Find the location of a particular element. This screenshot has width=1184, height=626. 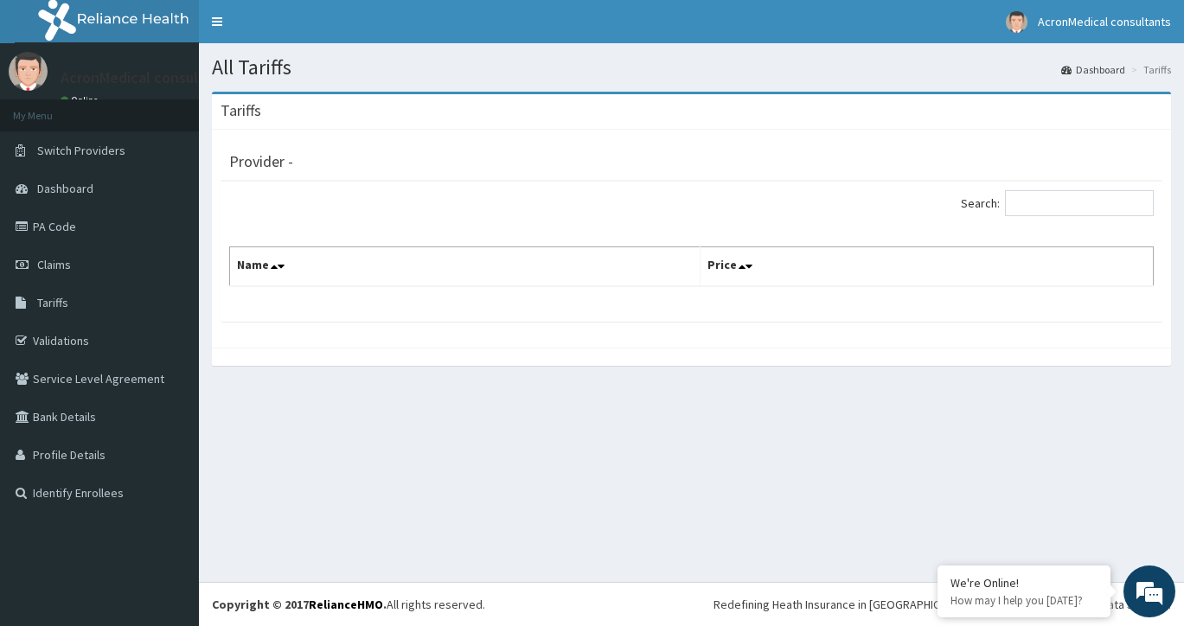

th: Price is located at coordinates (926, 267).